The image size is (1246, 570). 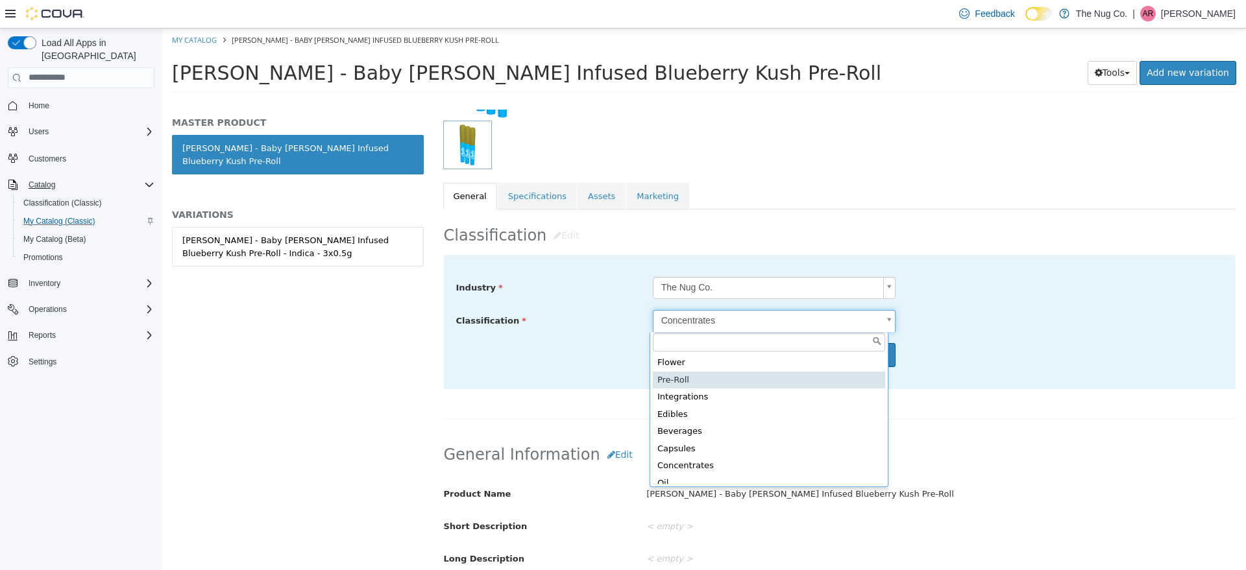 I want to click on div: Flower, so click(x=607, y=334).